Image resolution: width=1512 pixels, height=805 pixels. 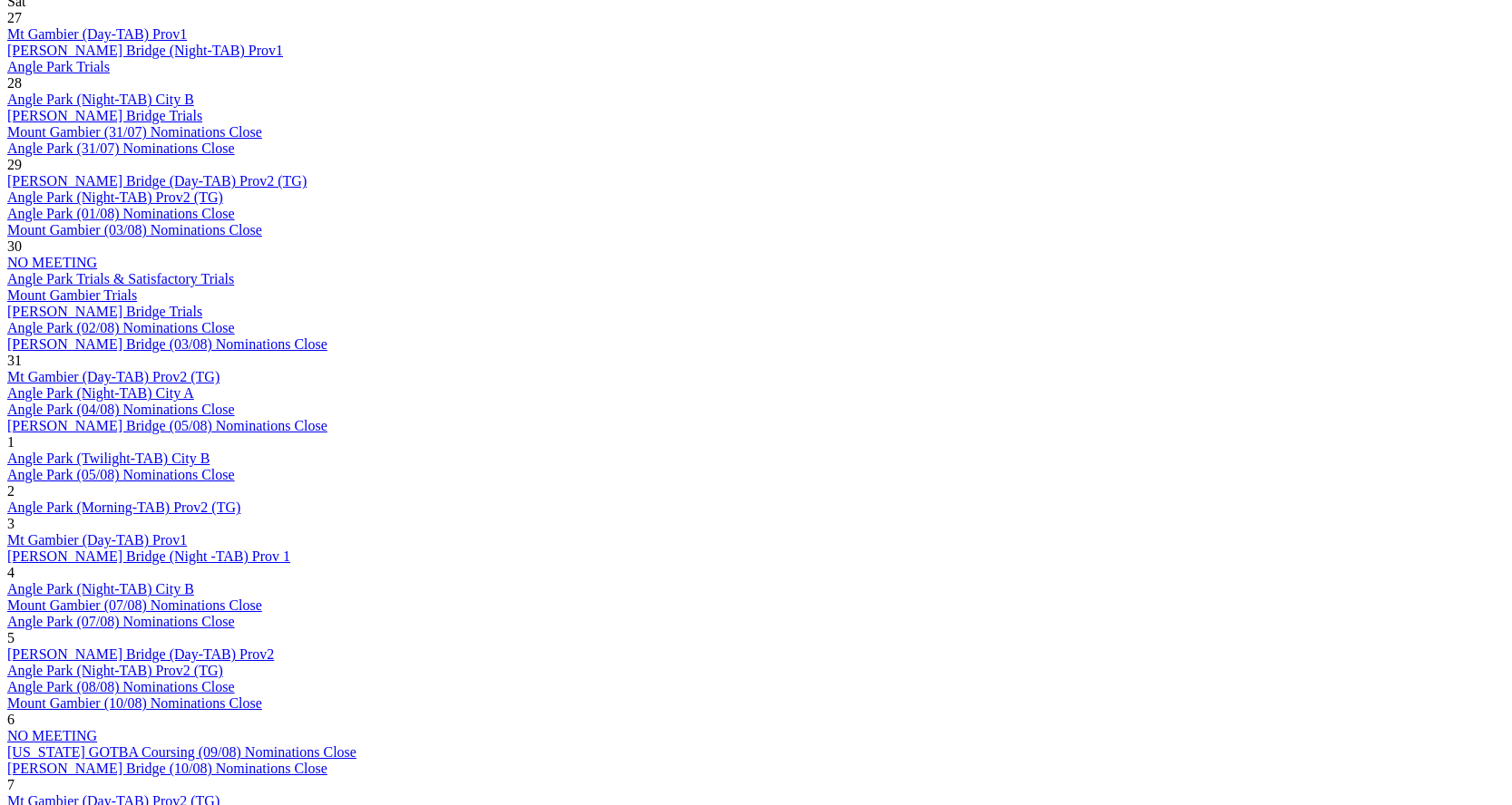 What do you see at coordinates (11, 572) in the screenshot?
I see `span: 4` at bounding box center [11, 572].